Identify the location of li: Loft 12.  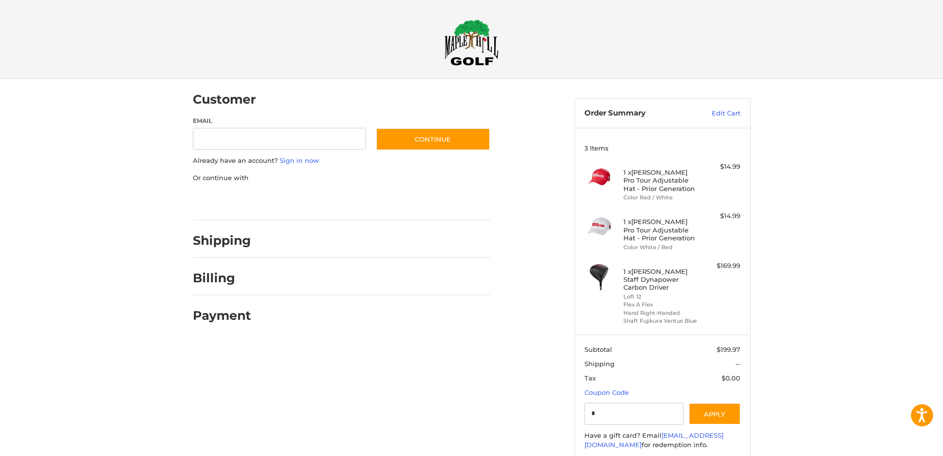
(661, 297).